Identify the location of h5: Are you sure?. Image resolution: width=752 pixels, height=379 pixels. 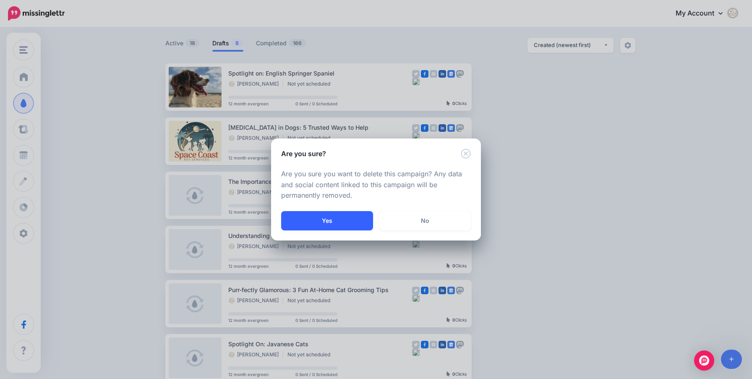
(303, 154).